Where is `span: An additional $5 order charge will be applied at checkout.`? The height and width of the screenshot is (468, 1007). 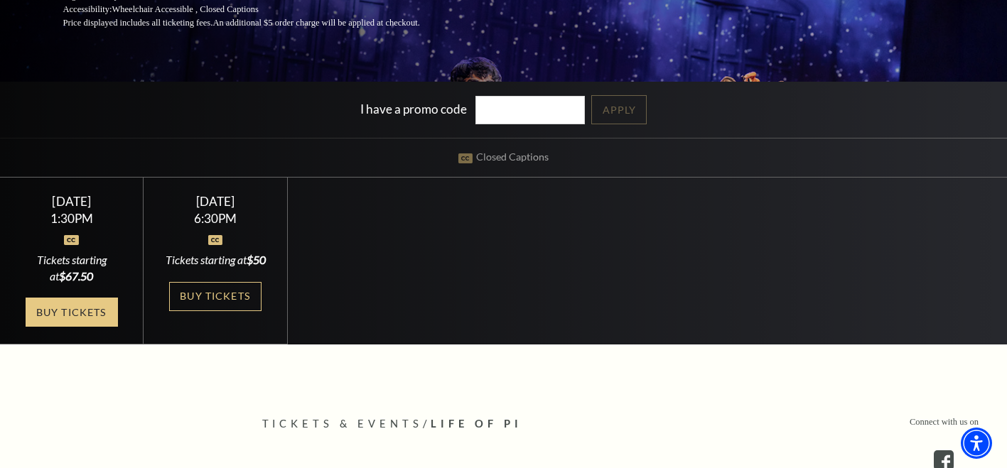
span: An additional $5 order charge will be applied at checkout. is located at coordinates (315, 23).